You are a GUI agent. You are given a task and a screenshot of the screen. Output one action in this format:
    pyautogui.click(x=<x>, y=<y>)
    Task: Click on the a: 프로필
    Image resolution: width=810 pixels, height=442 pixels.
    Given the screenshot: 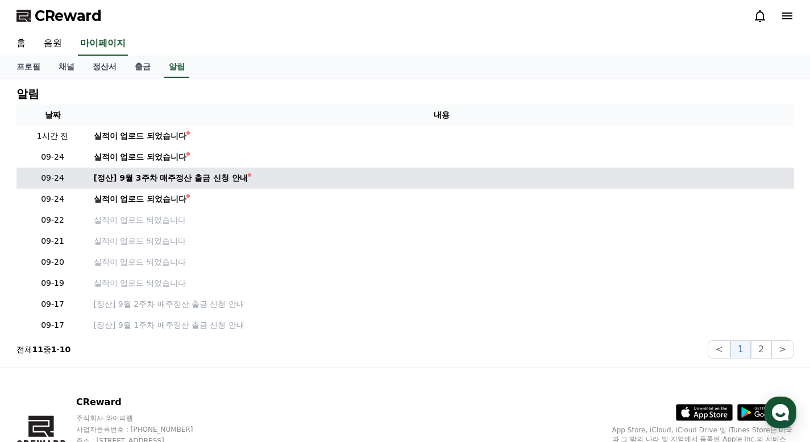 What is the action you would take?
    pyautogui.click(x=28, y=67)
    